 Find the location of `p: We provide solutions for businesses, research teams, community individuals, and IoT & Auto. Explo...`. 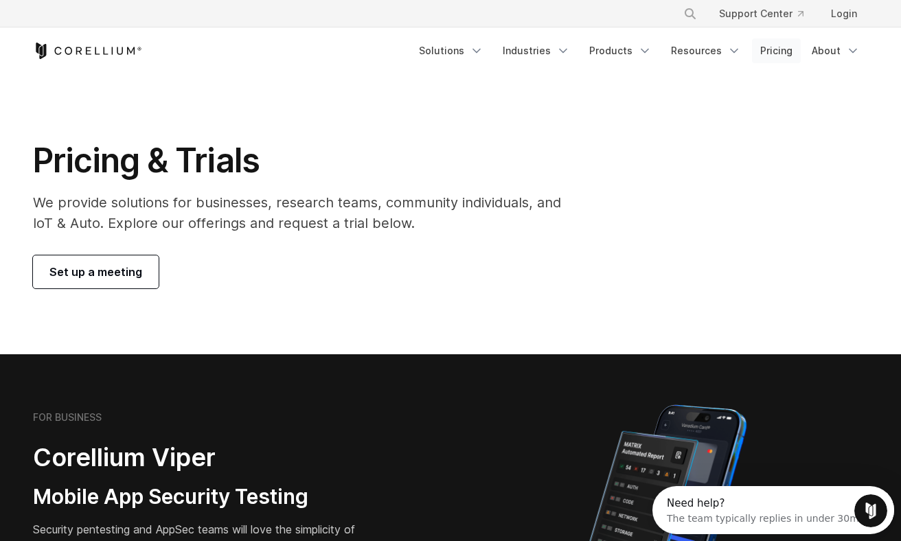

p: We provide solutions for businesses, research teams, community individuals, and IoT & Auto. Explo... is located at coordinates (306, 213).